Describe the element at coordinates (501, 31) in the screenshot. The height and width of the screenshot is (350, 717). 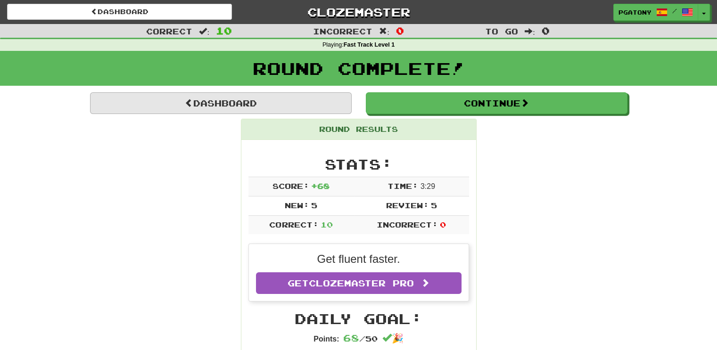
I see `span: To go` at that location.